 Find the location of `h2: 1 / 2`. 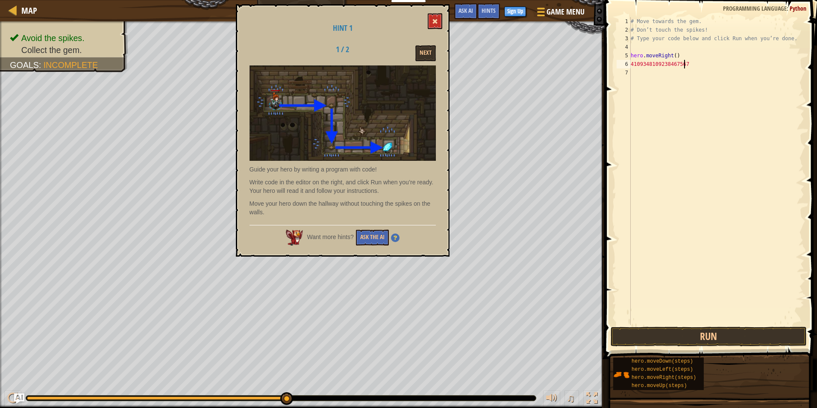

h2: 1 / 2 is located at coordinates (342, 50).